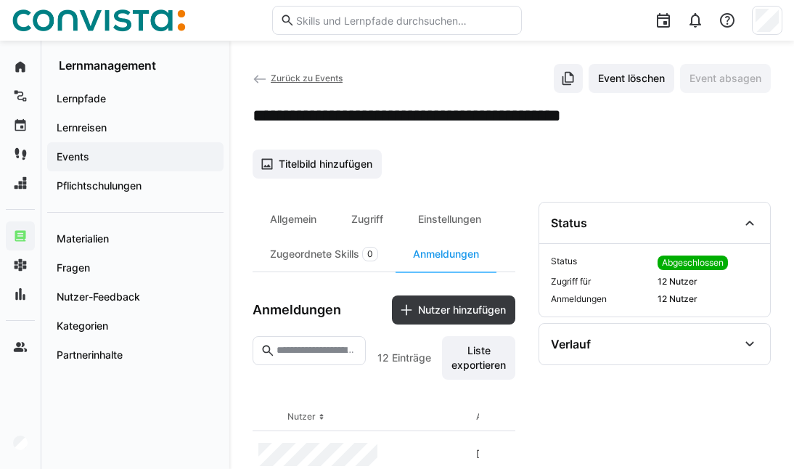 The height and width of the screenshot is (469, 794). What do you see at coordinates (693, 263) in the screenshot?
I see `span: Abgeschlossen` at bounding box center [693, 263].